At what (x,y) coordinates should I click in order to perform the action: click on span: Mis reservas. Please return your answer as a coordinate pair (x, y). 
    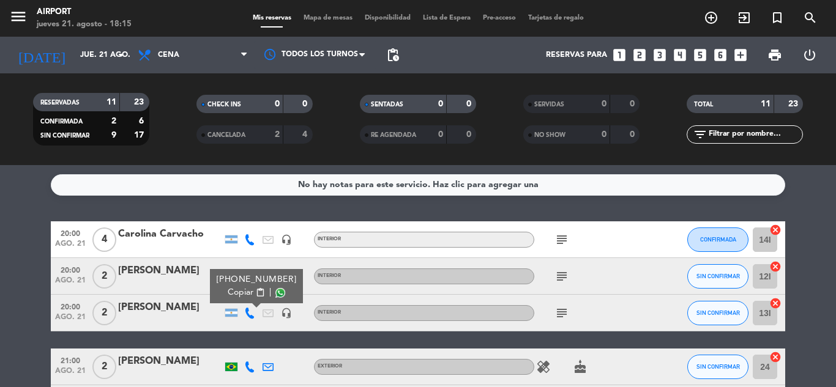
    Looking at the image, I should click on (272, 18).